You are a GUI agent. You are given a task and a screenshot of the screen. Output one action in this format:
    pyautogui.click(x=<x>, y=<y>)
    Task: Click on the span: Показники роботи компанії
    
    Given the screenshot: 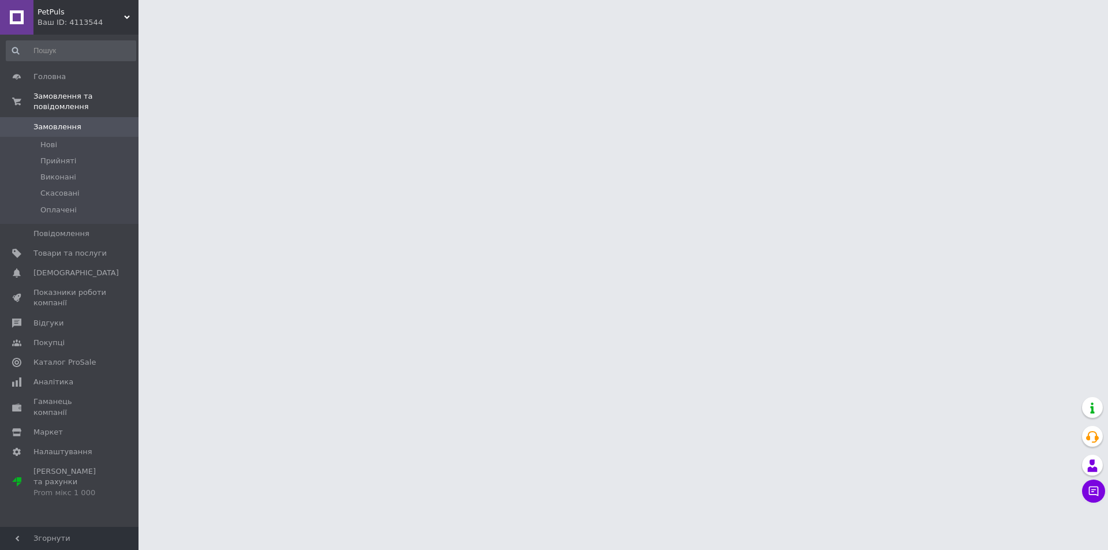 What is the action you would take?
    pyautogui.click(x=70, y=298)
    